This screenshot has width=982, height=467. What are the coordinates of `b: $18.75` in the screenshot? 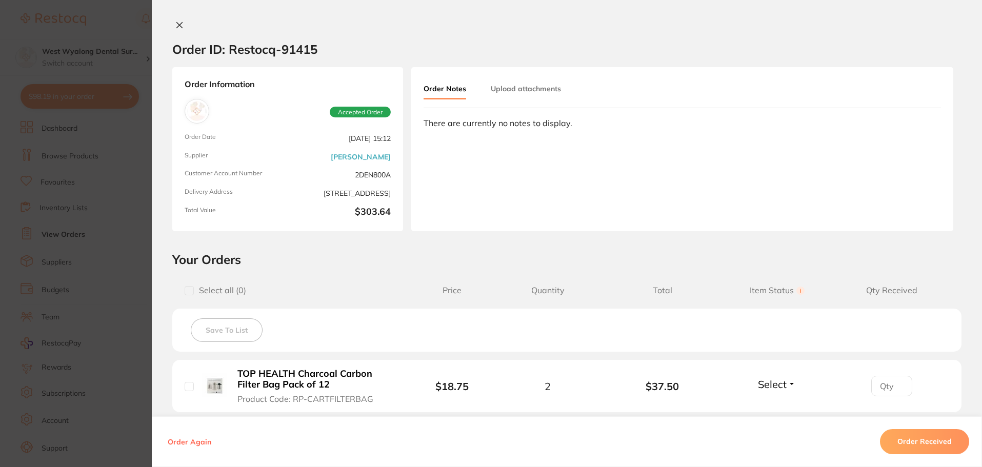 It's located at (452, 386).